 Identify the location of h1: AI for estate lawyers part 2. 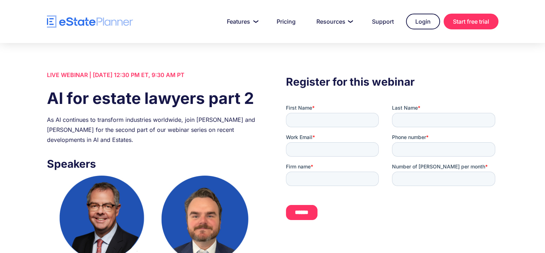
(153, 98).